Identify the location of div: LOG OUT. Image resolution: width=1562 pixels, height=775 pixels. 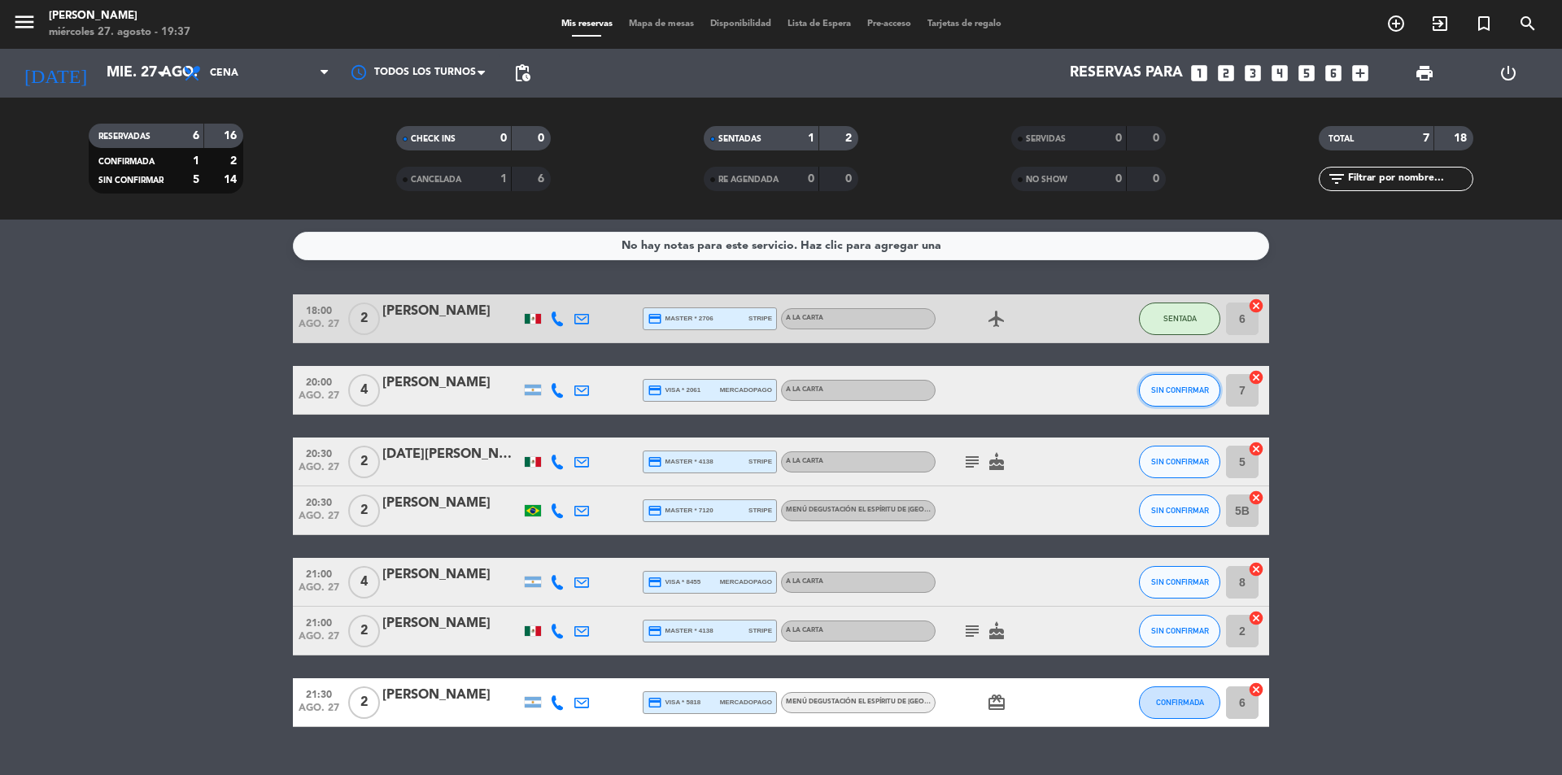
(1508, 73).